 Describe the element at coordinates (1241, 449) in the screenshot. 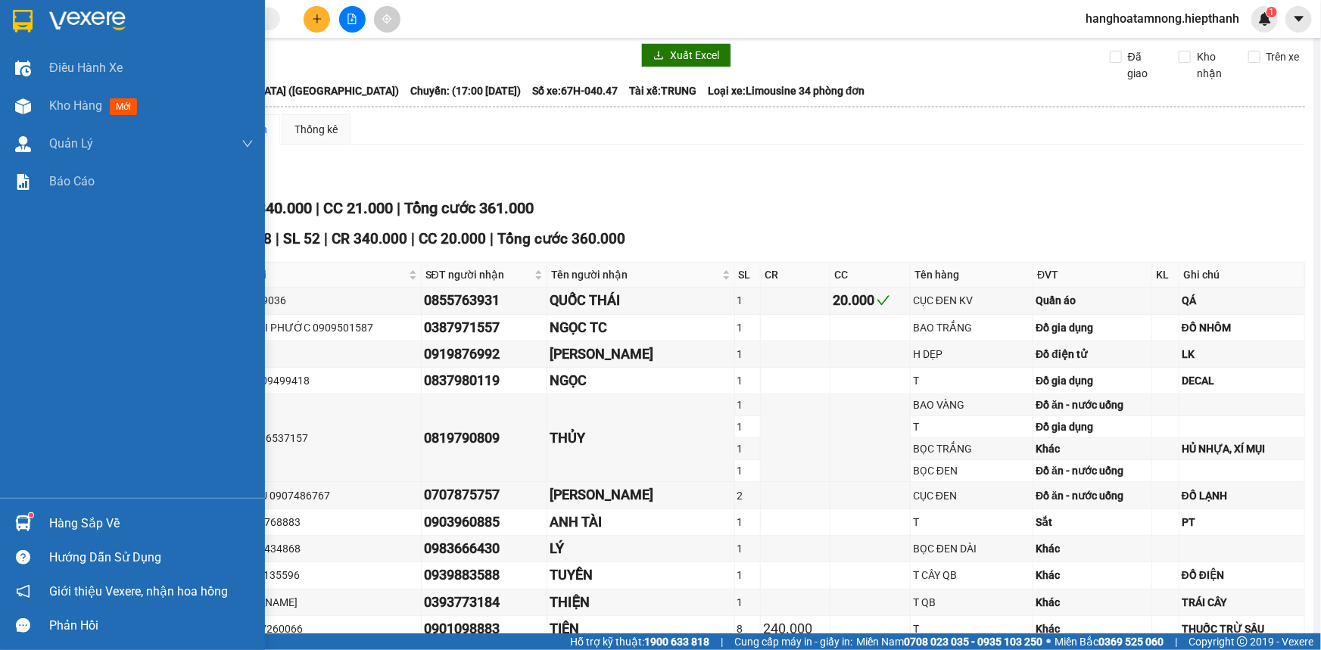

I see `div: HỦ NHỰA, XÍ MỤI` at that location.